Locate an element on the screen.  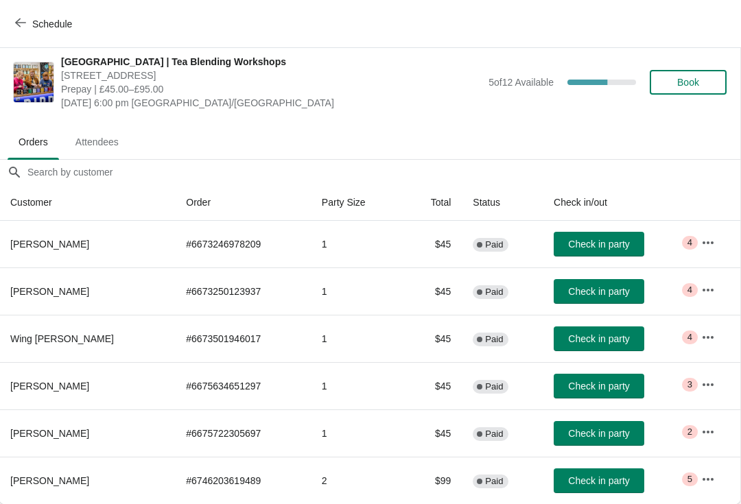
th: Order is located at coordinates (243, 202).